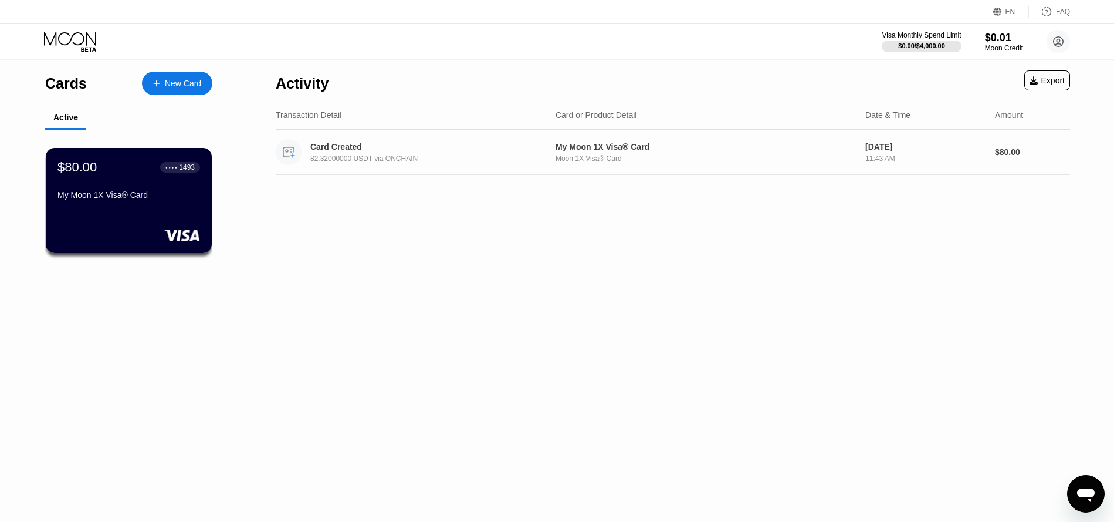  Describe the element at coordinates (706, 158) in the screenshot. I see `div: Moon 1X Visa® Card` at that location.